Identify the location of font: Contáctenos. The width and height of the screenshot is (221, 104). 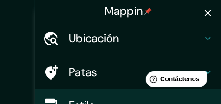
(41, 11).